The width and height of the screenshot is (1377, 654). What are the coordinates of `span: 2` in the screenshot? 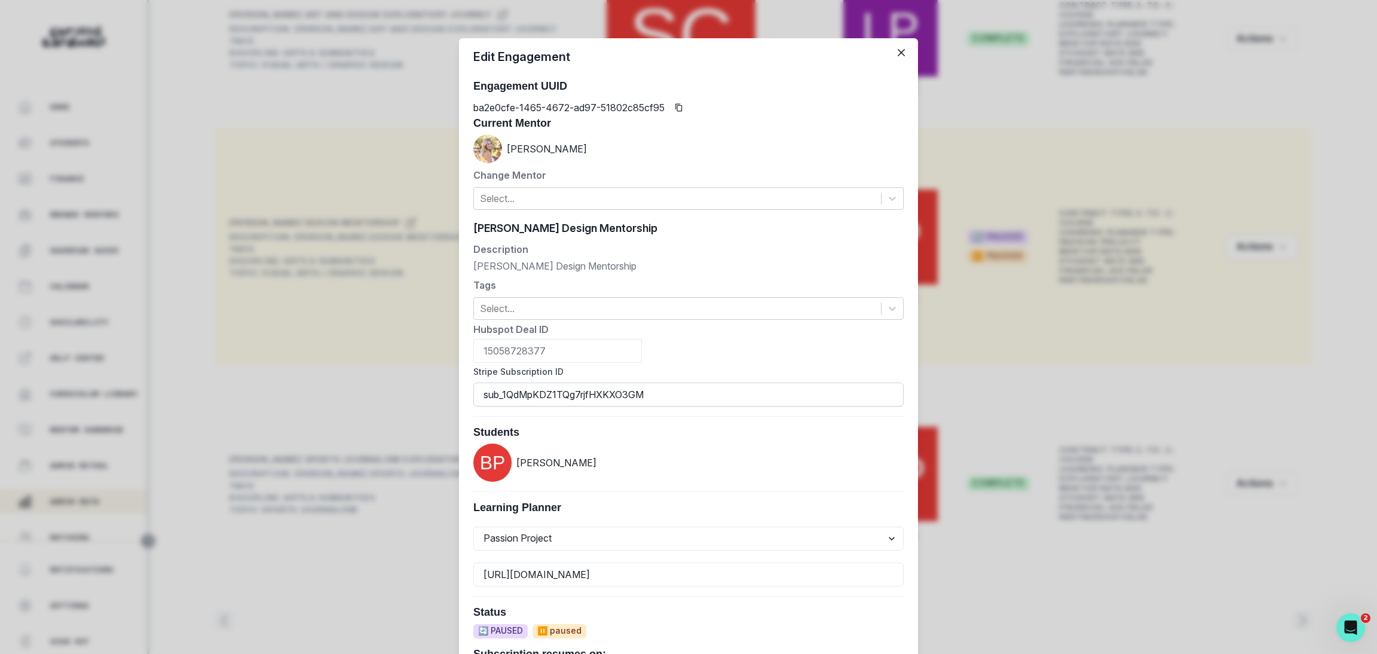 It's located at (1366, 618).